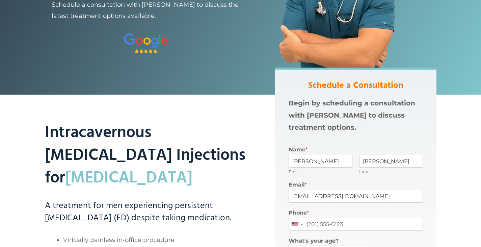  Describe the element at coordinates (356, 185) in the screenshot. I see `label: Email` at that location.